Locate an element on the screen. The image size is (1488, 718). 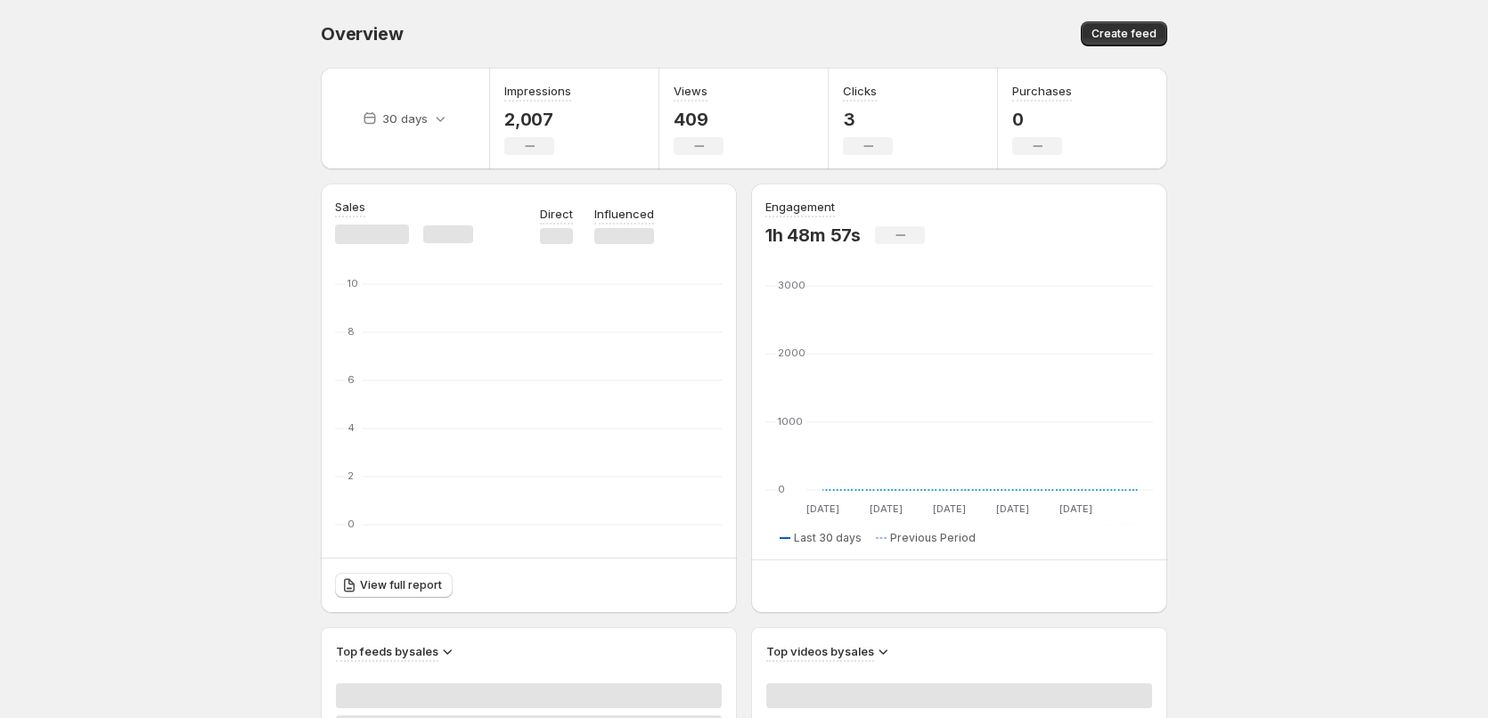
p: 1h 48m 57s is located at coordinates (812, 235).